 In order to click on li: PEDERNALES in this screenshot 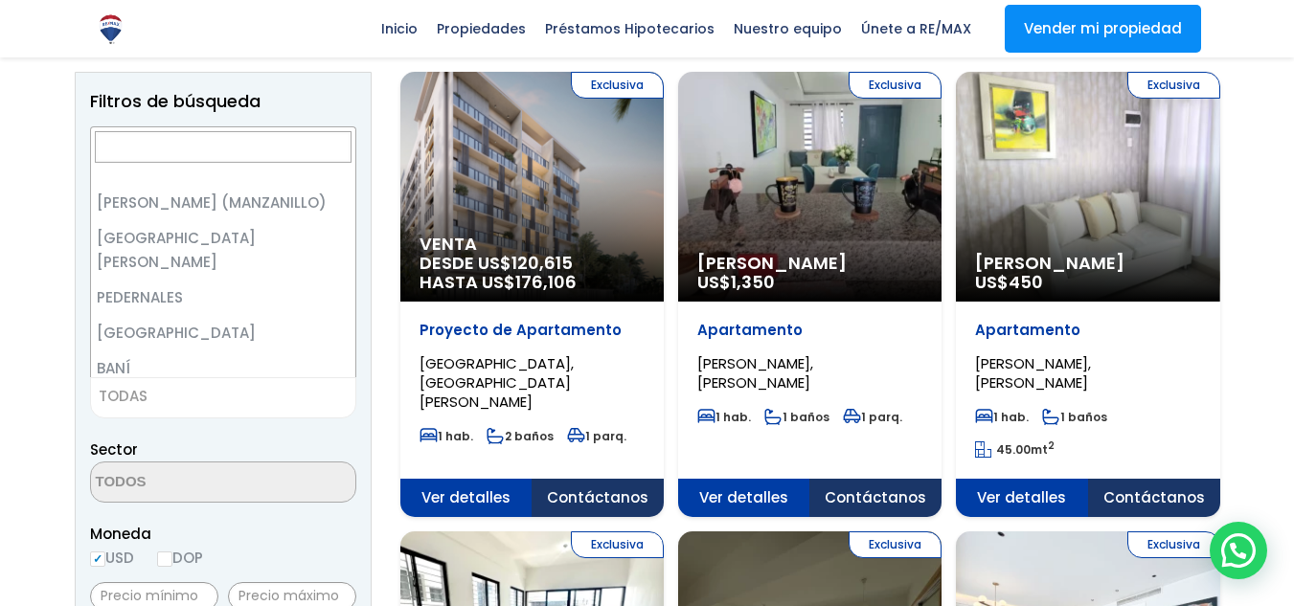, I will do `click(223, 297)`.